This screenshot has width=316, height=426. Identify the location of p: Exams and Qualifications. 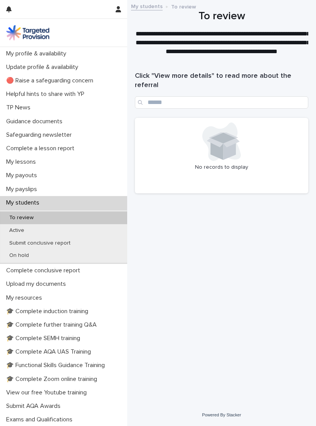
(41, 419).